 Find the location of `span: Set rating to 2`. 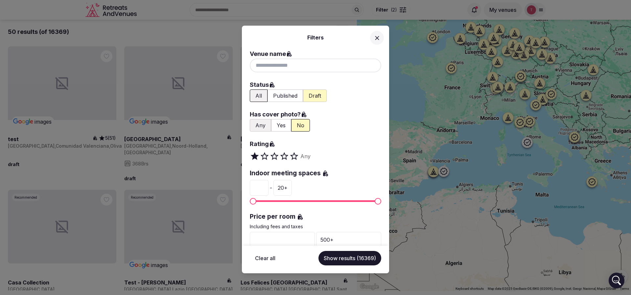

span: Set rating to 2 is located at coordinates (265, 156).